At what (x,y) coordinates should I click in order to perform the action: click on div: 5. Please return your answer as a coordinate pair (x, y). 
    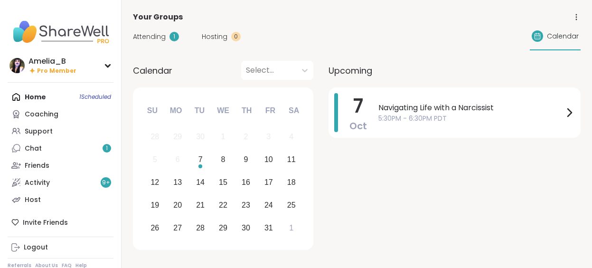
    Looking at the image, I should click on (155, 159).